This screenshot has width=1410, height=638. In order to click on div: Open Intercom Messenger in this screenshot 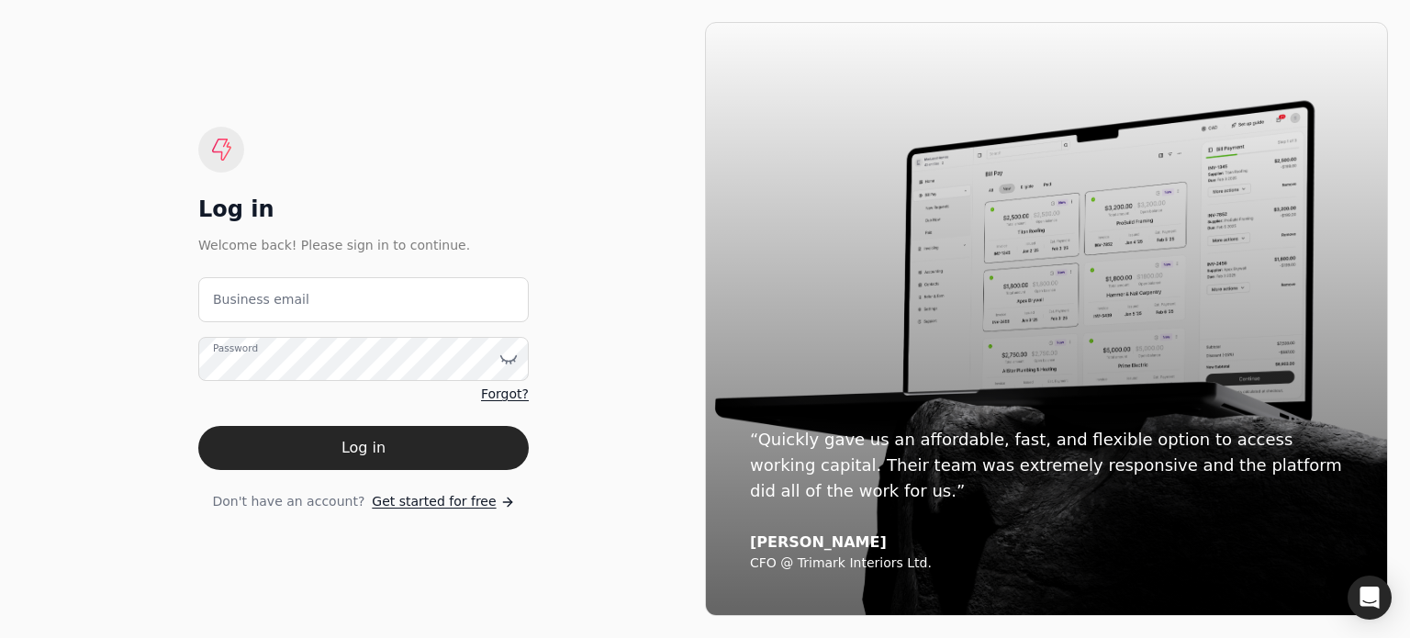, I will do `click(1370, 598)`.